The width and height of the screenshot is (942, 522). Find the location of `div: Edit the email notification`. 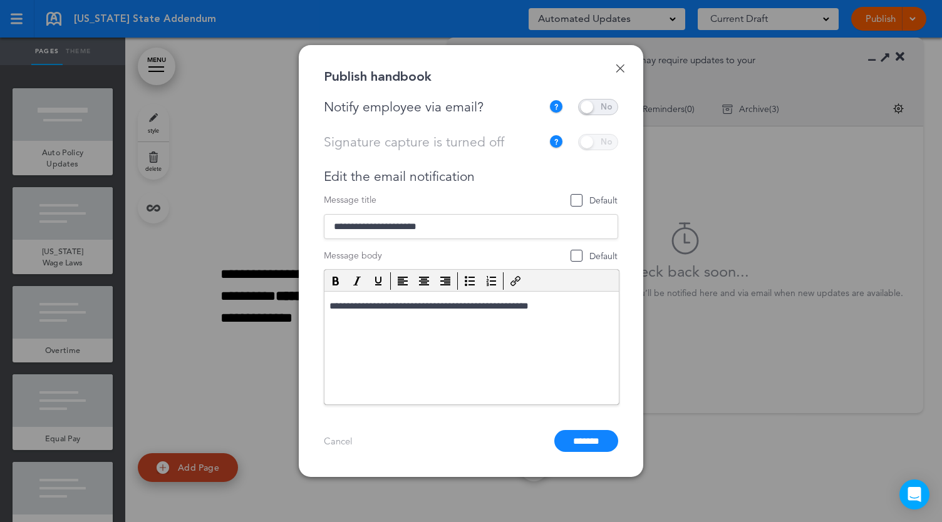

div: Edit the email notification is located at coordinates (471, 177).